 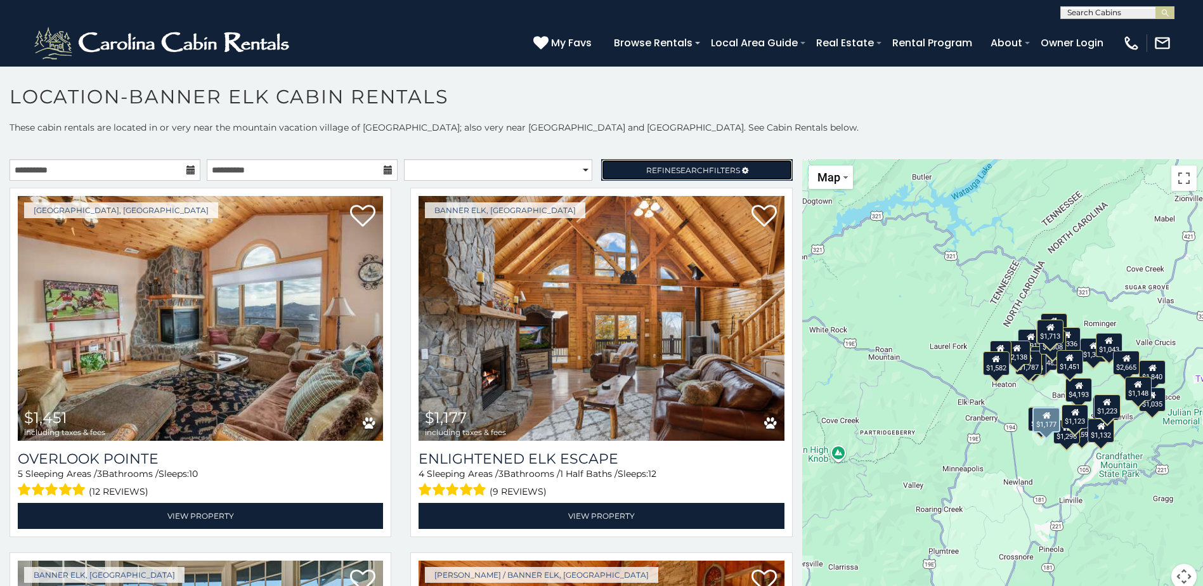 I want to click on div: $1,417, so click(x=1054, y=325).